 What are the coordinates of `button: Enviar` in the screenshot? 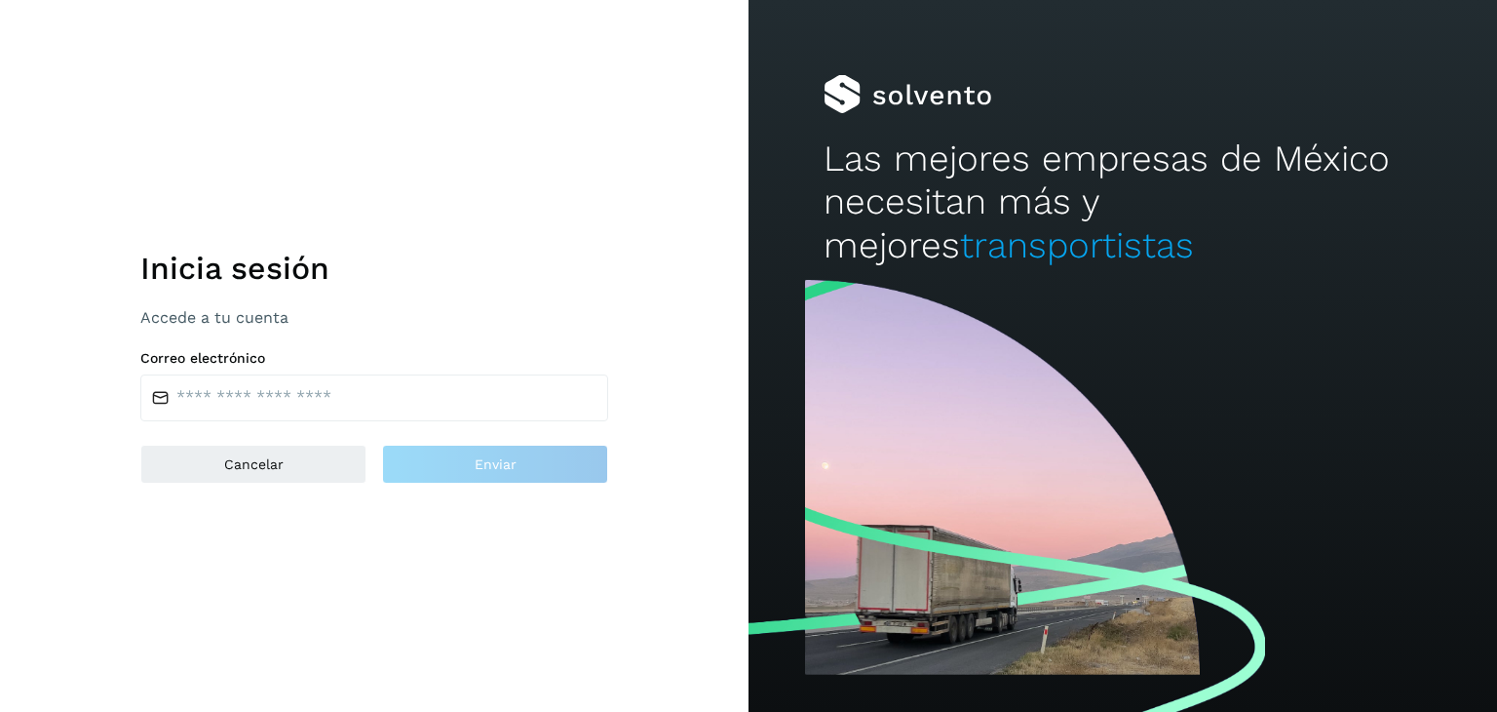 It's located at (495, 464).